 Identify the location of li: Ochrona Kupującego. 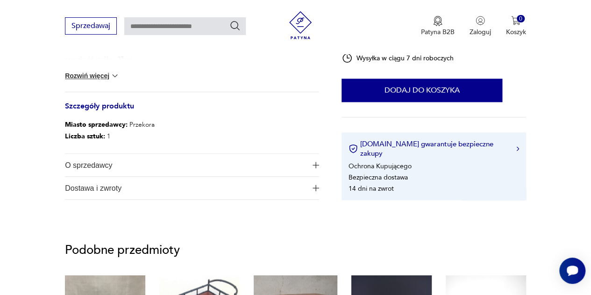
(380, 165).